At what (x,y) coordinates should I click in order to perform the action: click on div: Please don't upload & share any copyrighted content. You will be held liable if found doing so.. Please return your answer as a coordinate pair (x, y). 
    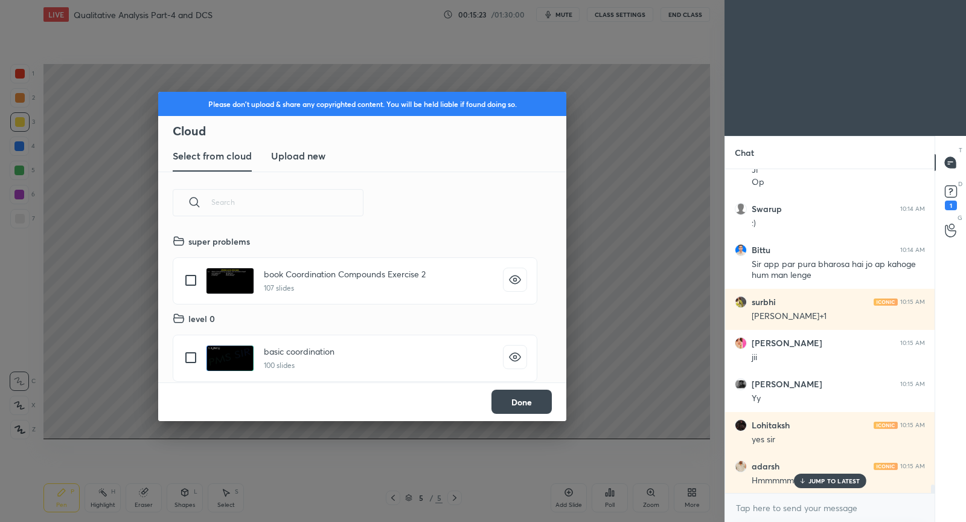
    Looking at the image, I should click on (362, 104).